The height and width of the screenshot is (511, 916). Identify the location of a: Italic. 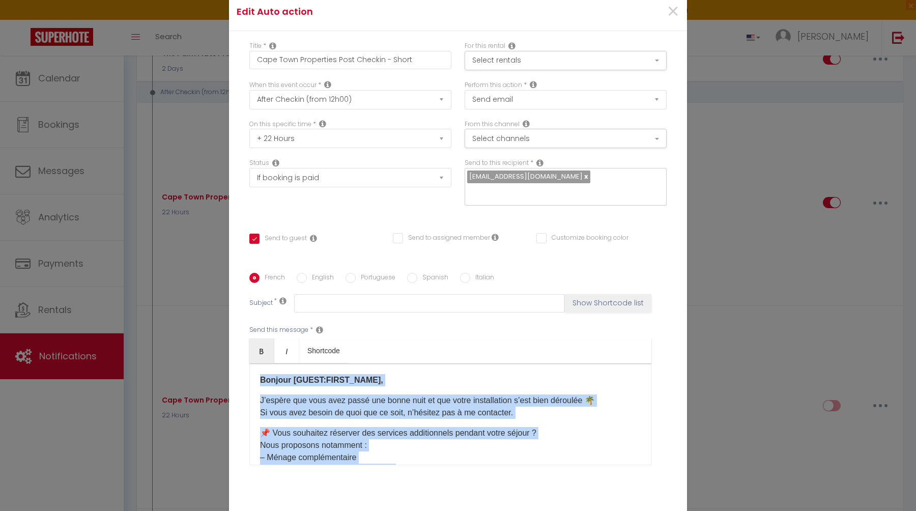
(286, 350).